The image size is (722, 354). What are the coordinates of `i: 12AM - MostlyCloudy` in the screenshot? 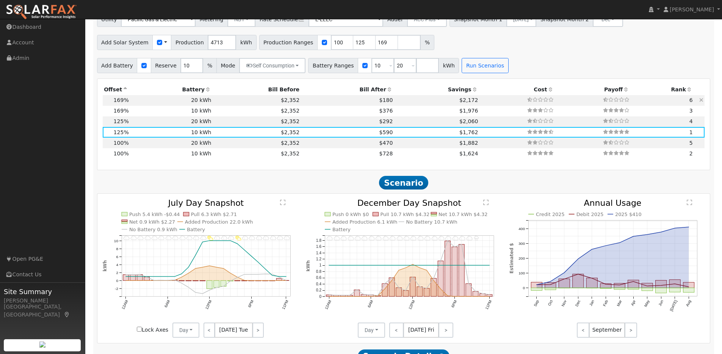 It's located at (127, 238).